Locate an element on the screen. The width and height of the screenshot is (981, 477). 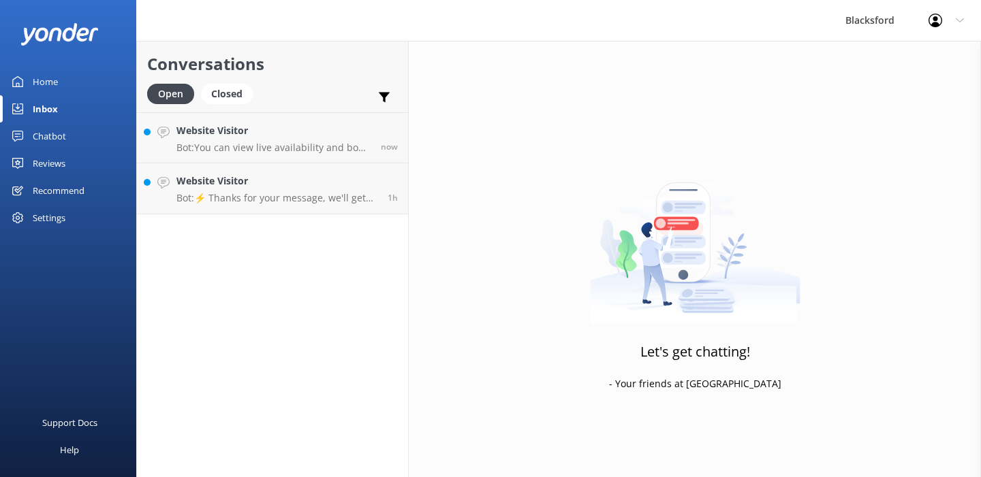
div: Open is located at coordinates (170, 94).